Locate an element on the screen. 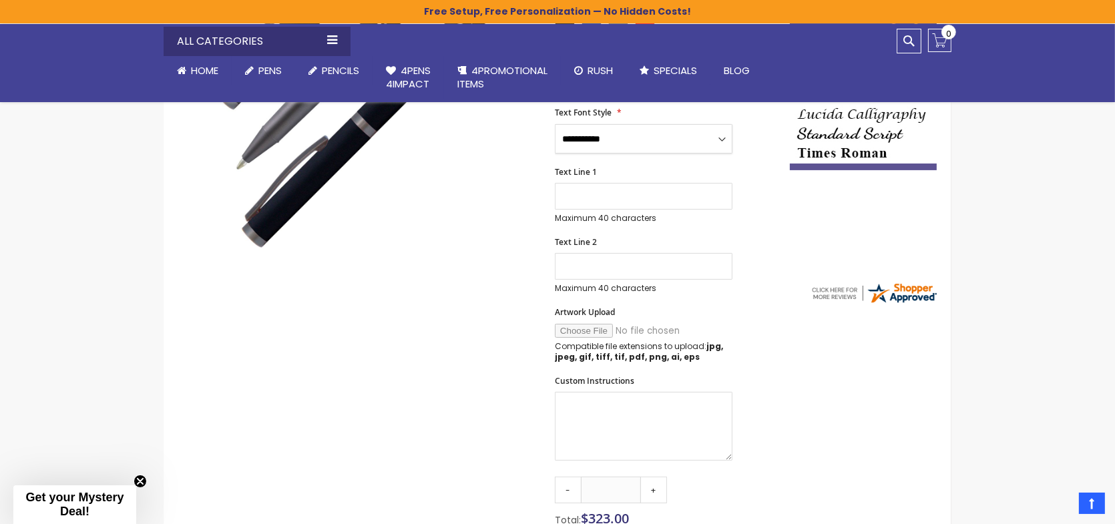  span: Specials is located at coordinates (675, 70).